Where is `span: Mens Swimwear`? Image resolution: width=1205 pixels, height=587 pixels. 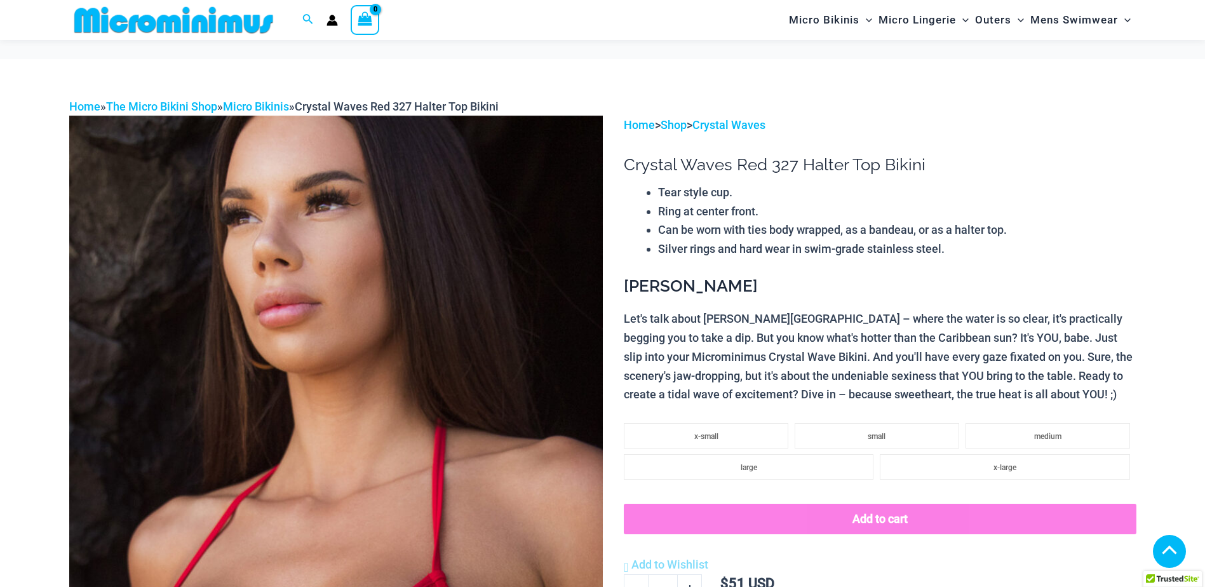
span: Mens Swimwear is located at coordinates (1074, 20).